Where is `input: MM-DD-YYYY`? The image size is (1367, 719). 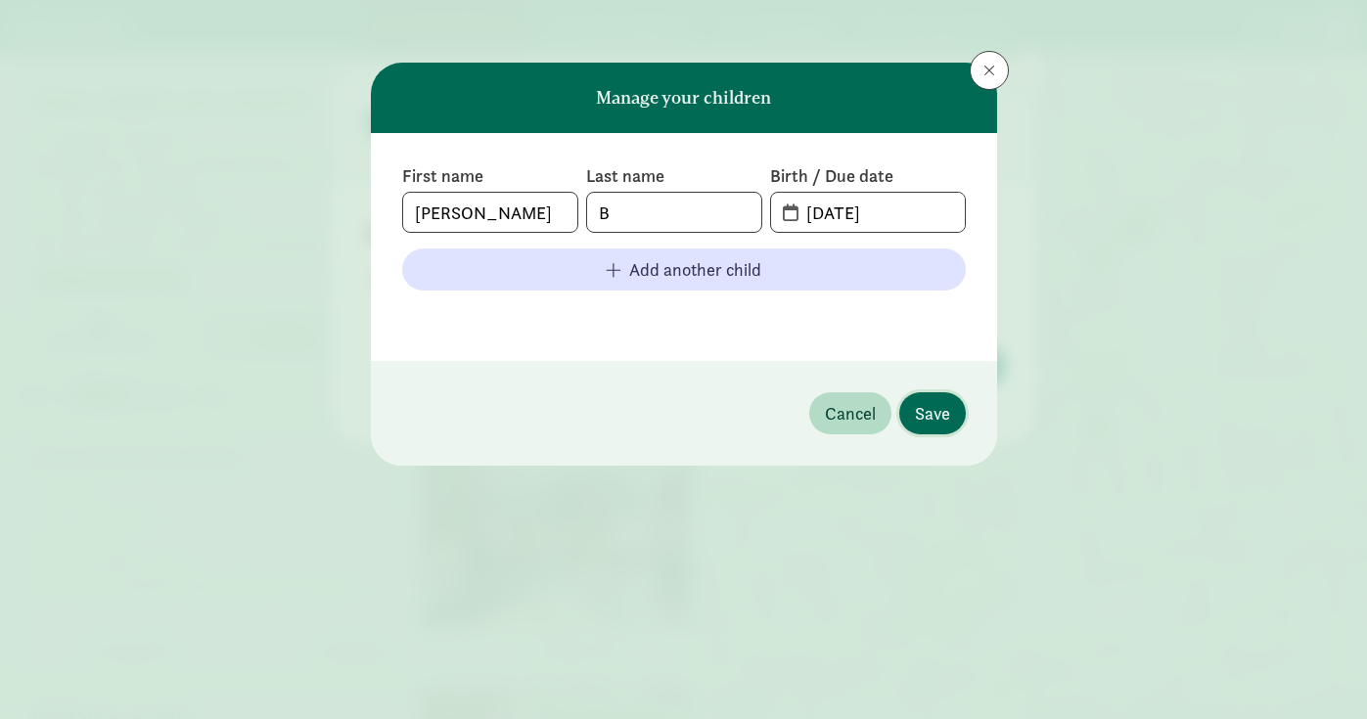
input: MM-DD-YYYY is located at coordinates (878, 212).